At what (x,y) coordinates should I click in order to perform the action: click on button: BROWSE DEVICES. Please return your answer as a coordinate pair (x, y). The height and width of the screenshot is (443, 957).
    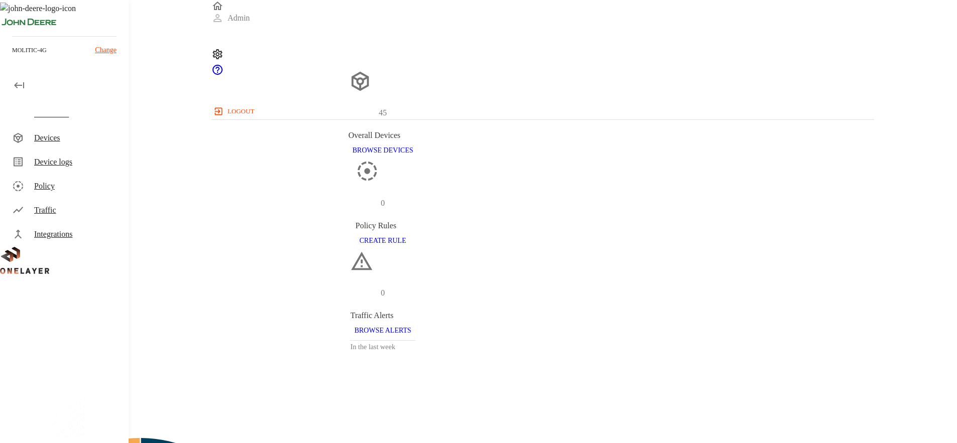
    Looking at the image, I should click on (383, 151).